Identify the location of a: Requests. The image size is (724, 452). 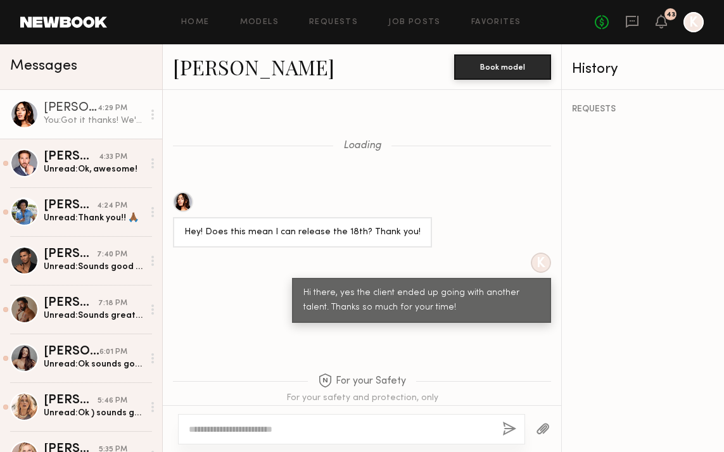
(333, 22).